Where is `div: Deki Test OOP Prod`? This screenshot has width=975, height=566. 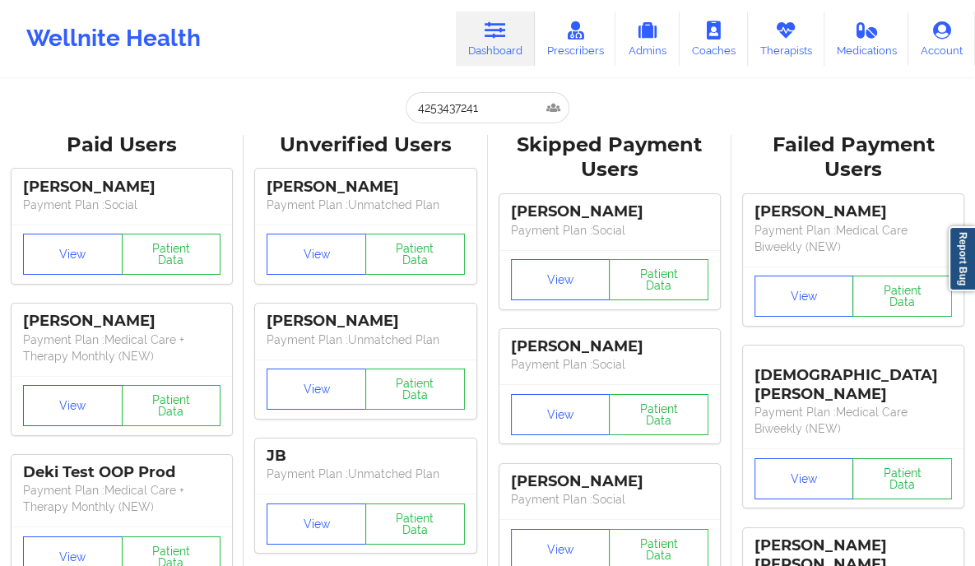
div: Deki Test OOP Prod is located at coordinates (122, 472).